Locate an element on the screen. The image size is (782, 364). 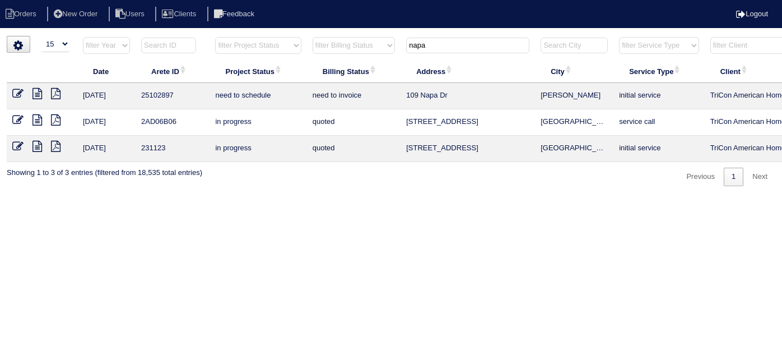
a: Clients is located at coordinates (180, 13).